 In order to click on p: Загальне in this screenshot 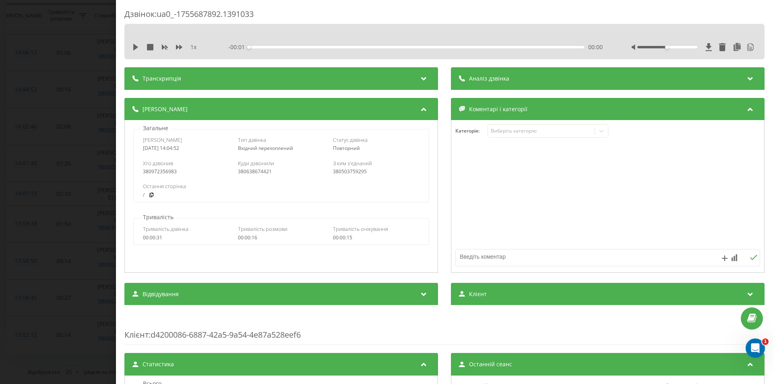, I will do `click(155, 128)`.